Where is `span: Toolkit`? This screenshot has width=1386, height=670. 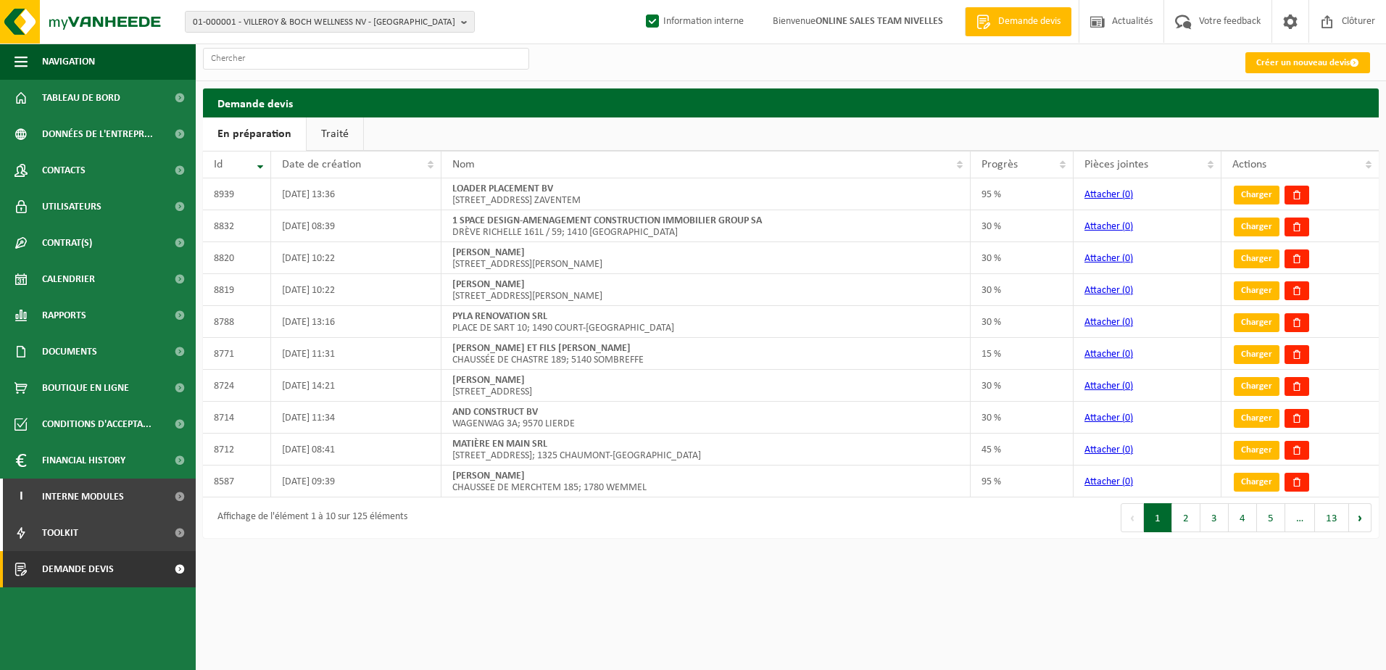
span: Toolkit is located at coordinates (60, 533).